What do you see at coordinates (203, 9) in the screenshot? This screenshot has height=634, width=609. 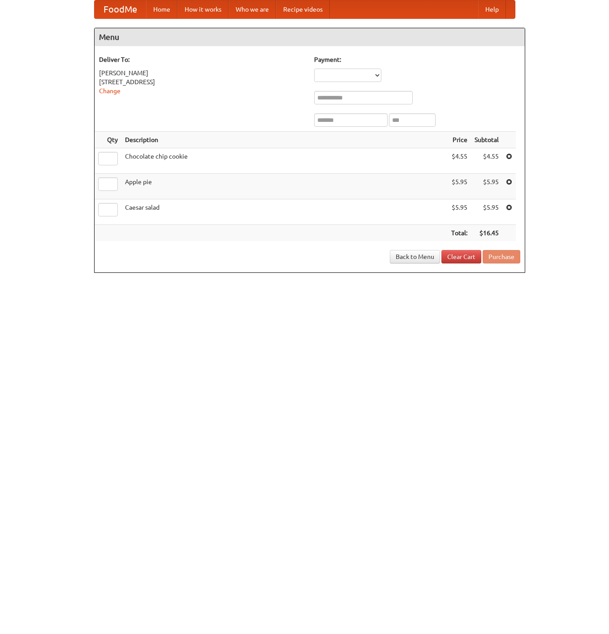 I see `a: How it works` at bounding box center [203, 9].